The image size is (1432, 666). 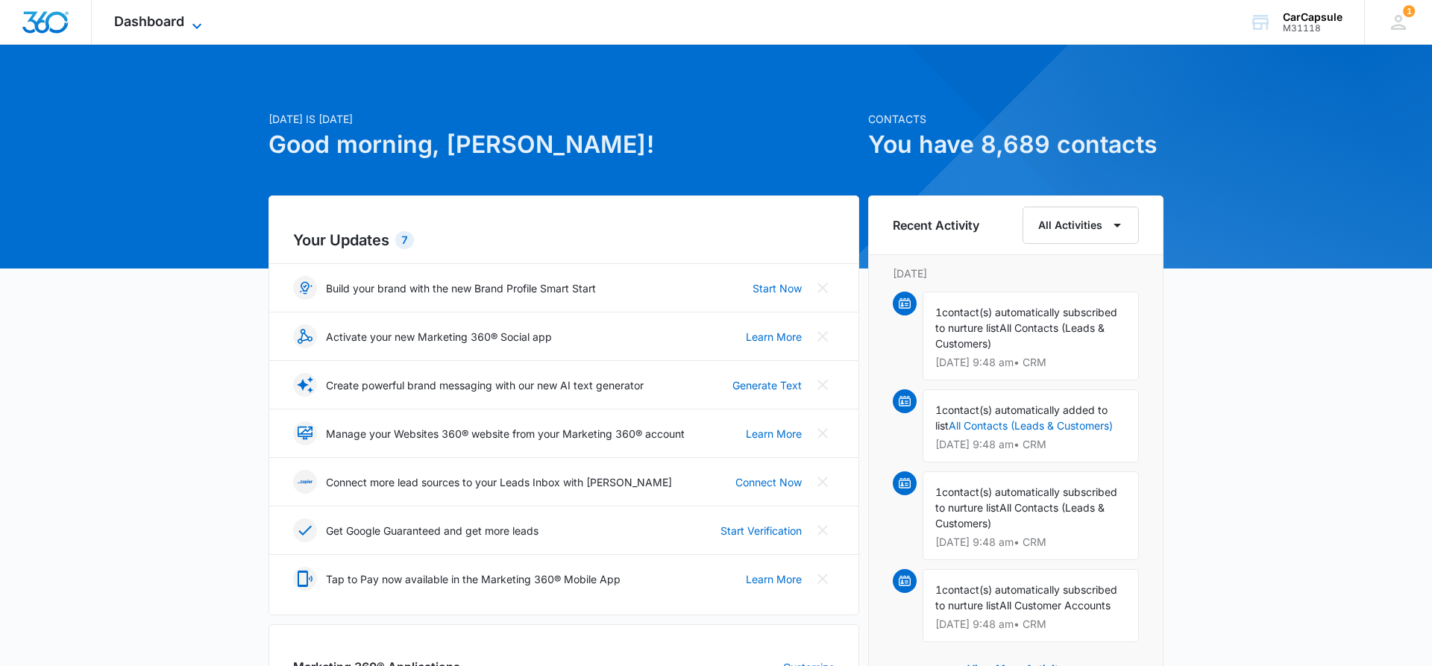 I want to click on a: Generate Text, so click(x=766, y=385).